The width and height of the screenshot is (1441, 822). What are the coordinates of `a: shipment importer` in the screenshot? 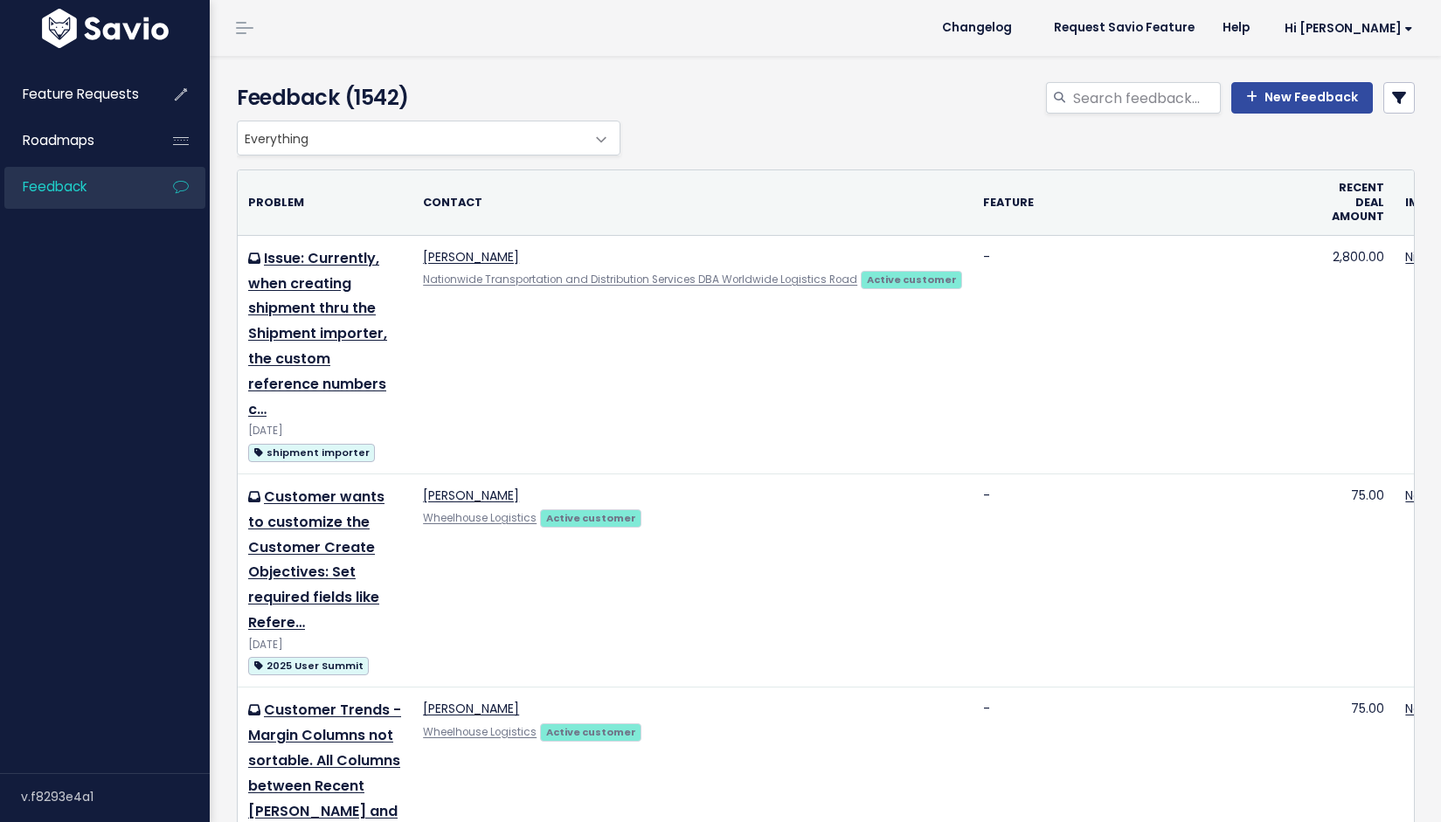 It's located at (311, 452).